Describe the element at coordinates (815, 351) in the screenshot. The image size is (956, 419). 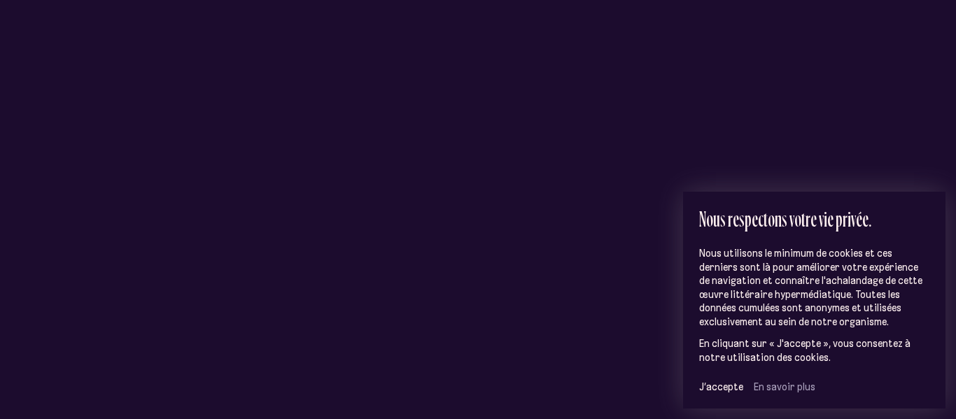
I see `p: En cliquant sur « J'accepte », vous consentez à notre utilisation des cookies.` at that location.